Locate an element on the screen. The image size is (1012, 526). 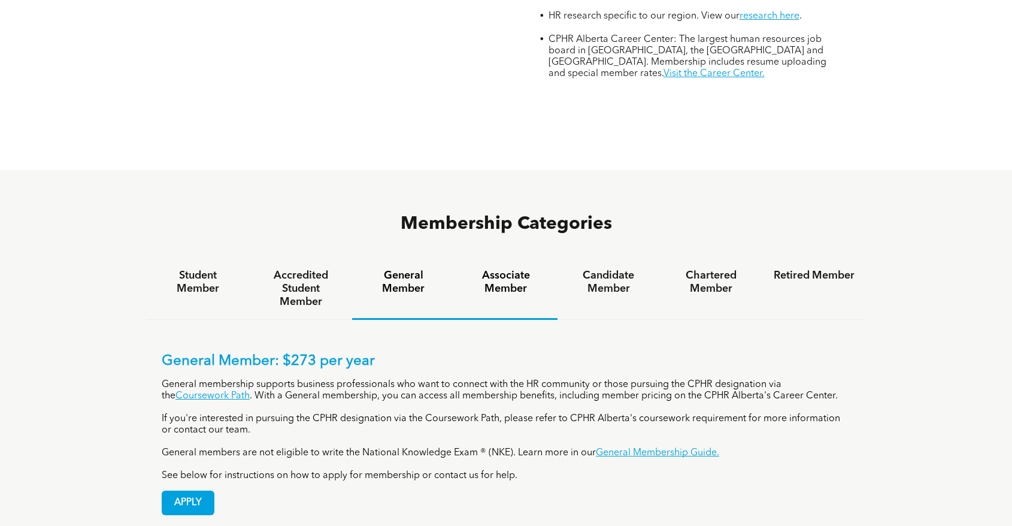
p: If you're interested in pursuing the CPHR designation via the Coursework Path, please refer to CP... is located at coordinates (506, 424).